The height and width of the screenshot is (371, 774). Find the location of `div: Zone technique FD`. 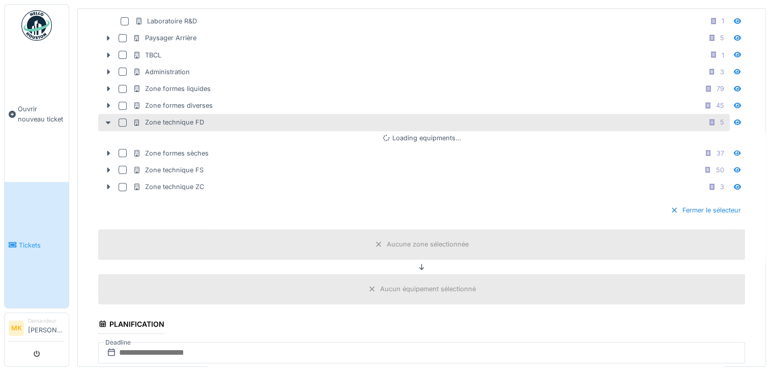

div: Zone technique FD is located at coordinates (168, 122).